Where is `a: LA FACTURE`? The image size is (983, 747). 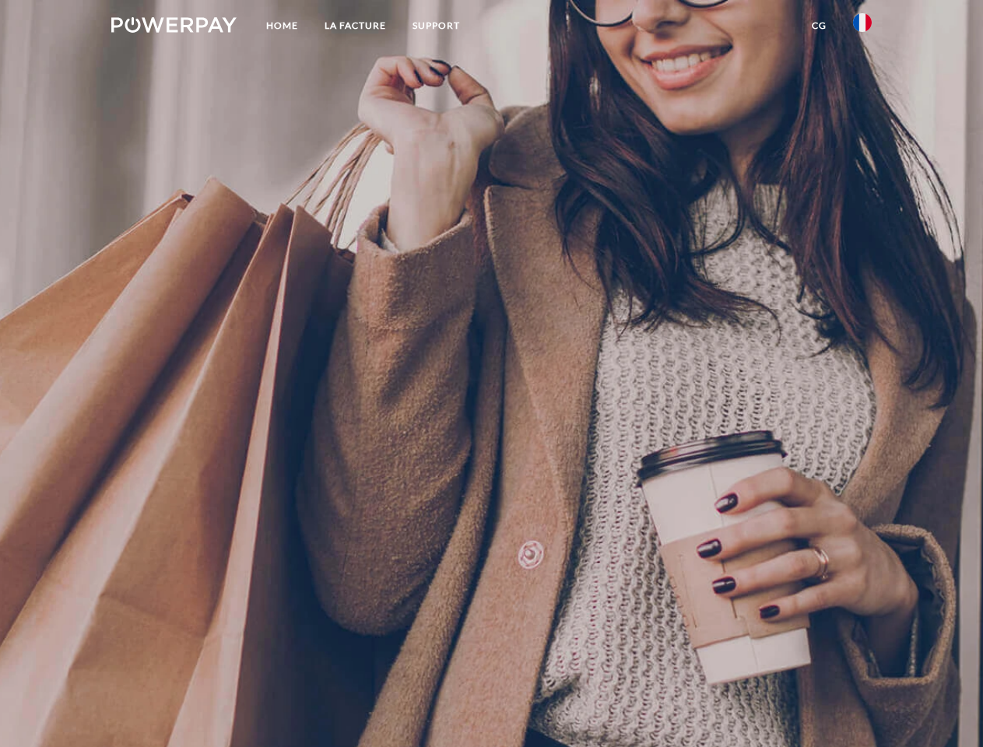
a: LA FACTURE is located at coordinates (355, 26).